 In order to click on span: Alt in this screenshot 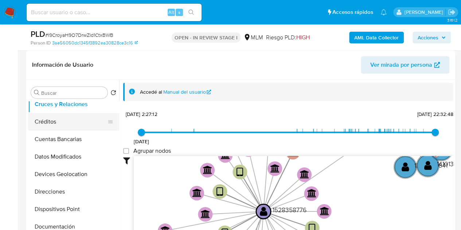, I will do `click(171, 12)`.